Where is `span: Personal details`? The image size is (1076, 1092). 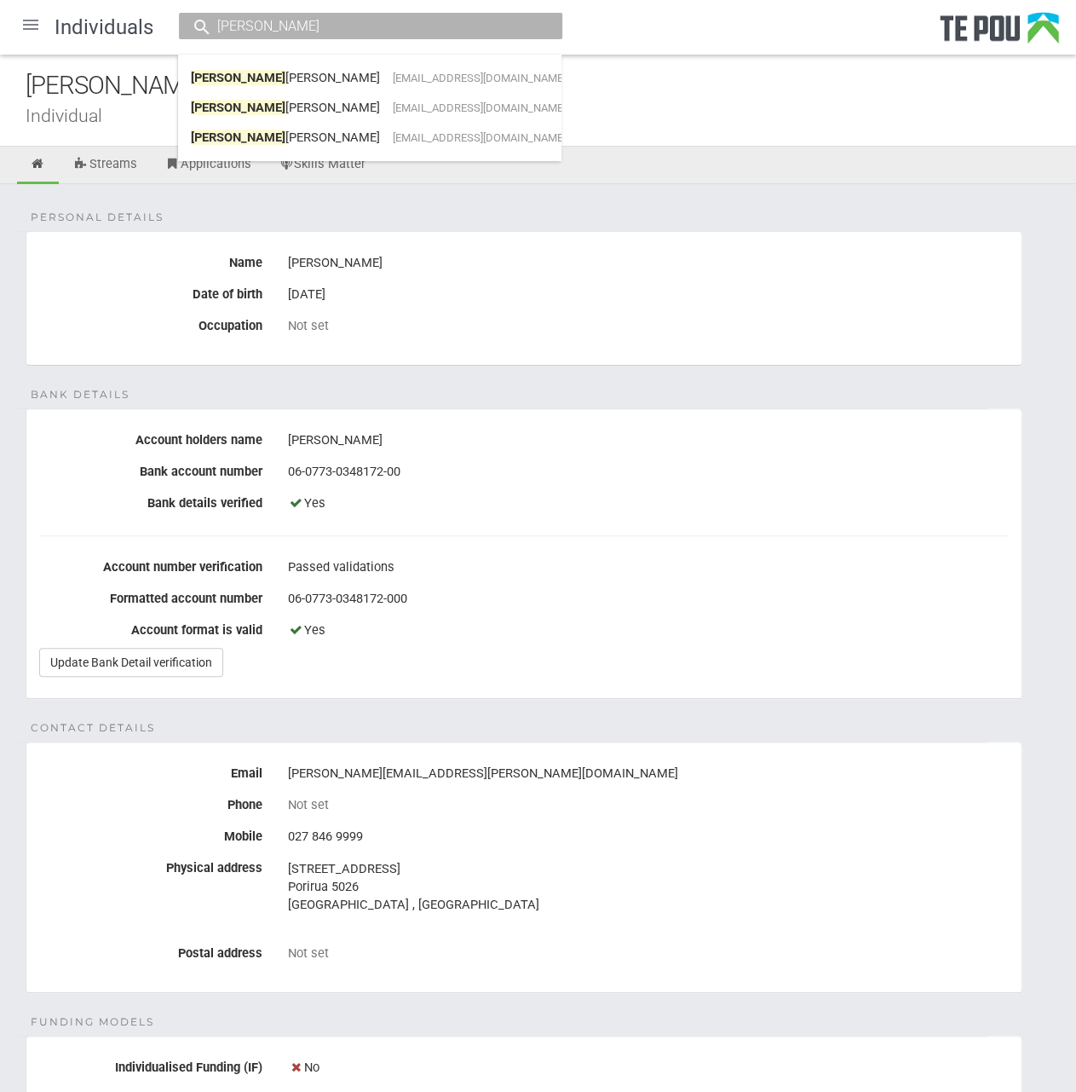 span: Personal details is located at coordinates (97, 217).